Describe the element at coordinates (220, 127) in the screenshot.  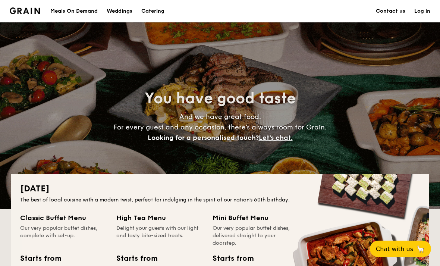
I see `span: And we have great food. For every guest and any occasion, there’s always room for Grain.` at that location.